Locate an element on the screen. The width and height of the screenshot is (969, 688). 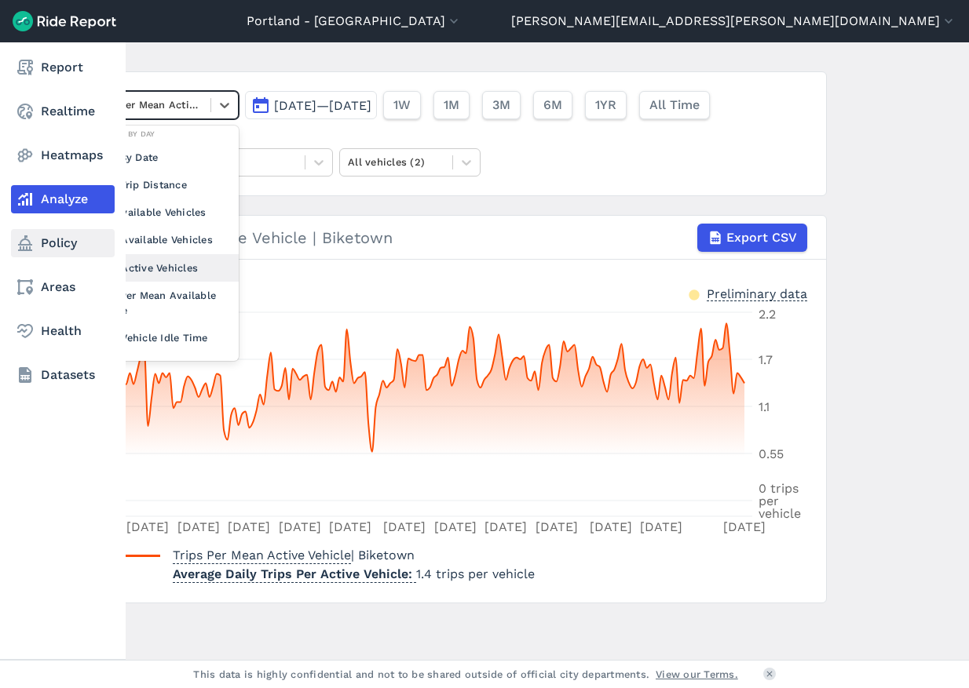
tspan: vehicle is located at coordinates (779, 513).